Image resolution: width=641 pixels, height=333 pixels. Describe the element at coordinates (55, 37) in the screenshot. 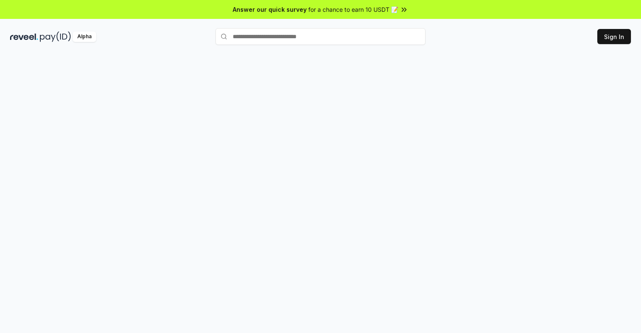

I see `img: pay_id` at that location.